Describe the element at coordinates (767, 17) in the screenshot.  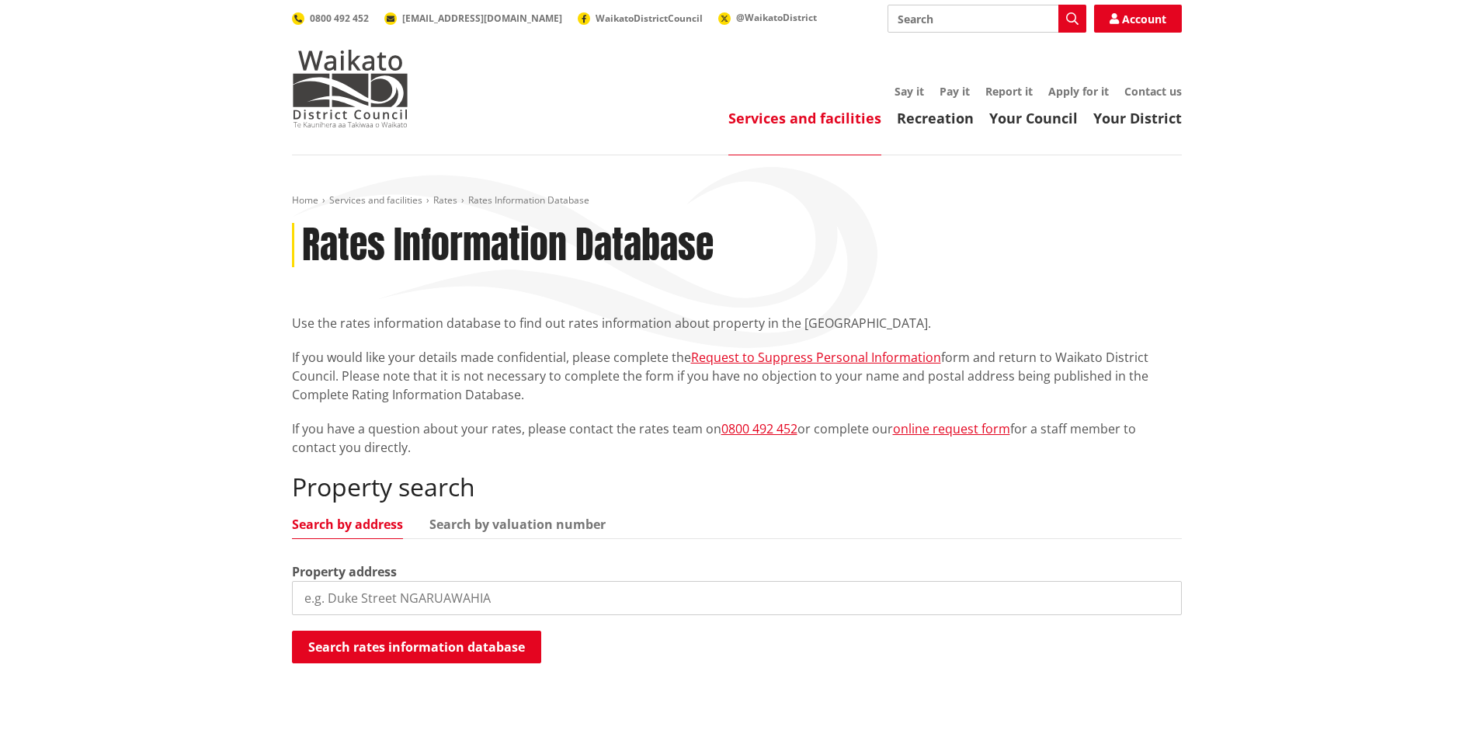
I see `a: @WaikatoDistrict` at that location.